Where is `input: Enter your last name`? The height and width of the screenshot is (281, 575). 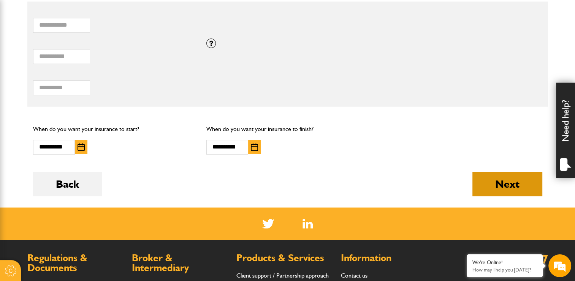
input: Enter your last name is located at coordinates (74, 79).